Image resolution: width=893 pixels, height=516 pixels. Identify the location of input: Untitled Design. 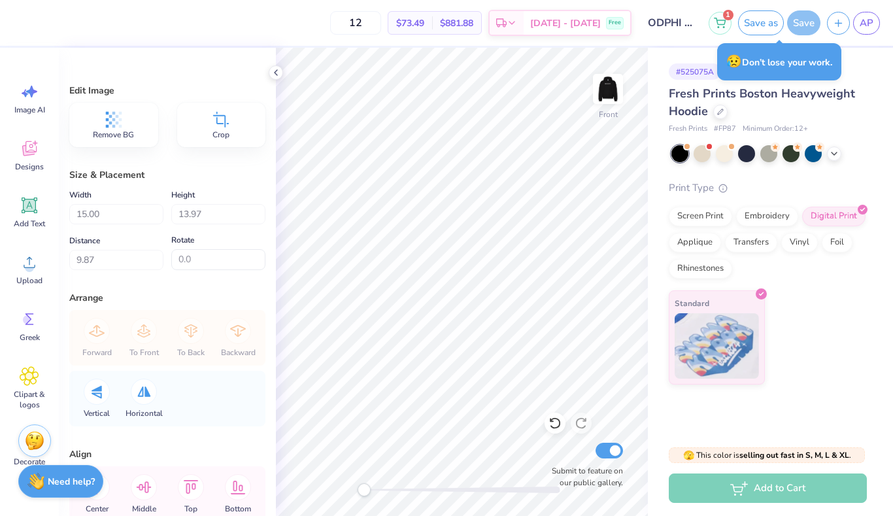
(670, 23).